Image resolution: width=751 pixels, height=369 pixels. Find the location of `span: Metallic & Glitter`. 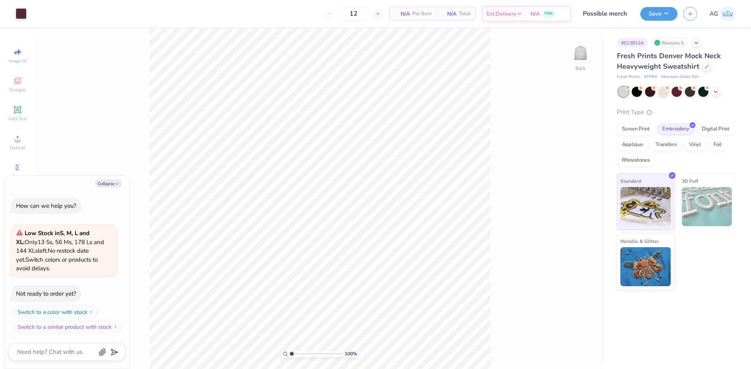

span: Metallic & Glitter is located at coordinates (639, 241).